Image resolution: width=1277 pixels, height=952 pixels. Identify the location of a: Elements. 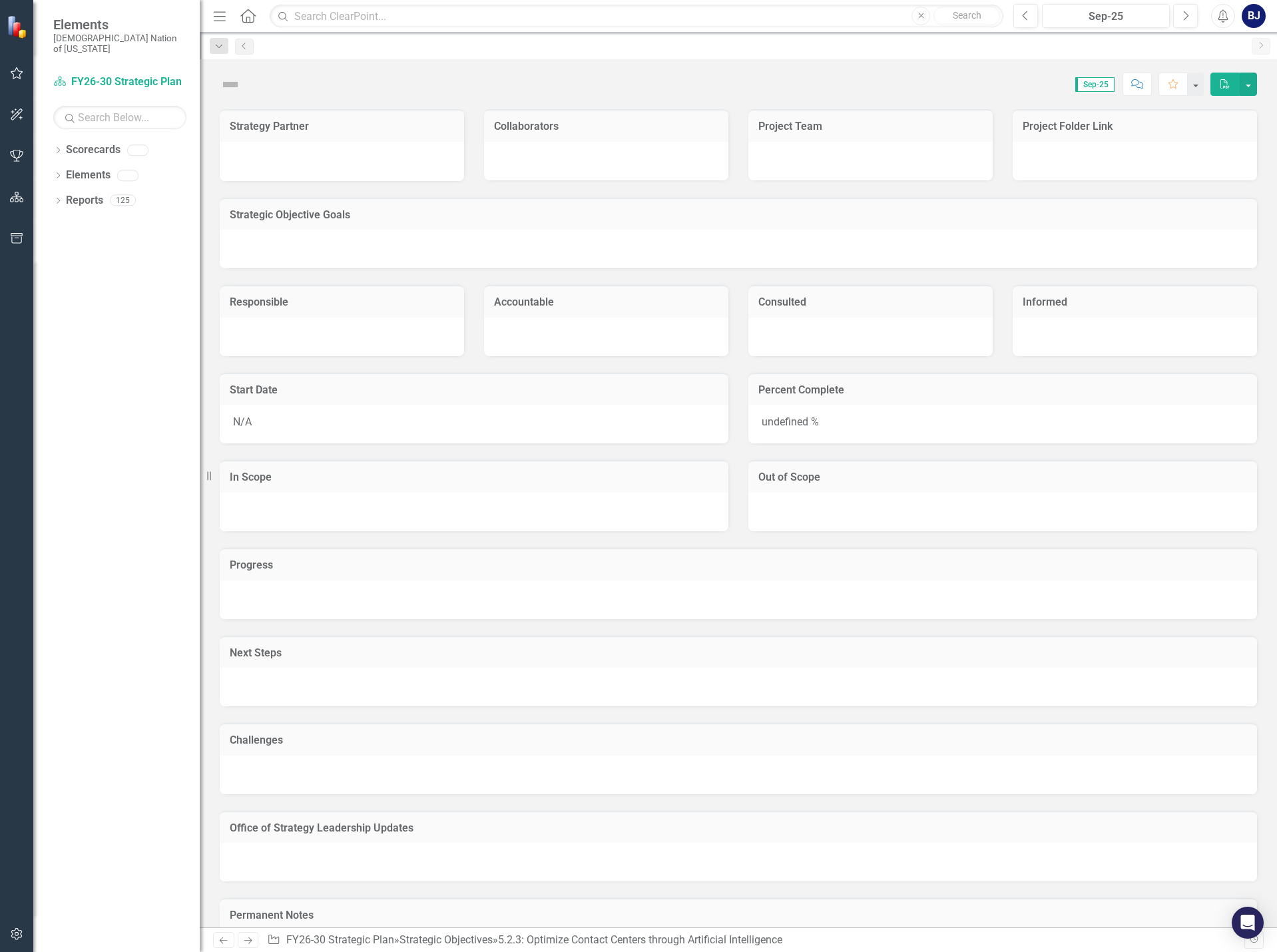
(87, 175).